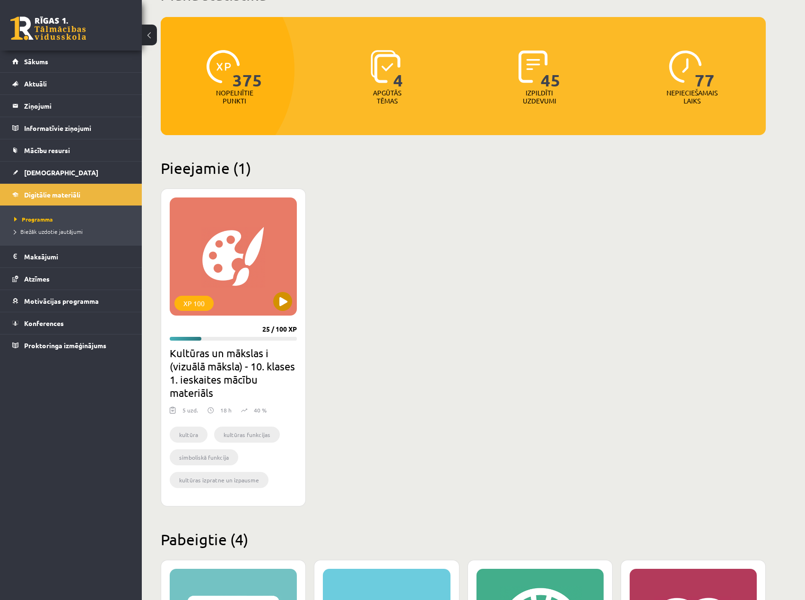 The width and height of the screenshot is (805, 600). I want to click on a: Programma, so click(73, 219).